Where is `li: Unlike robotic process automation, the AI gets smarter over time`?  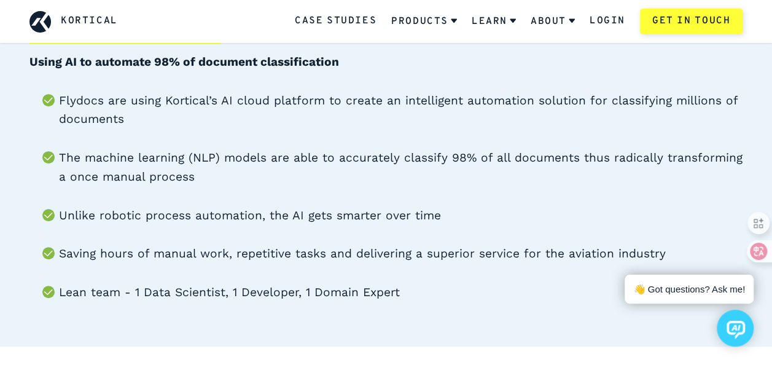 li: Unlike robotic process automation, the AI gets smarter over time is located at coordinates (400, 216).